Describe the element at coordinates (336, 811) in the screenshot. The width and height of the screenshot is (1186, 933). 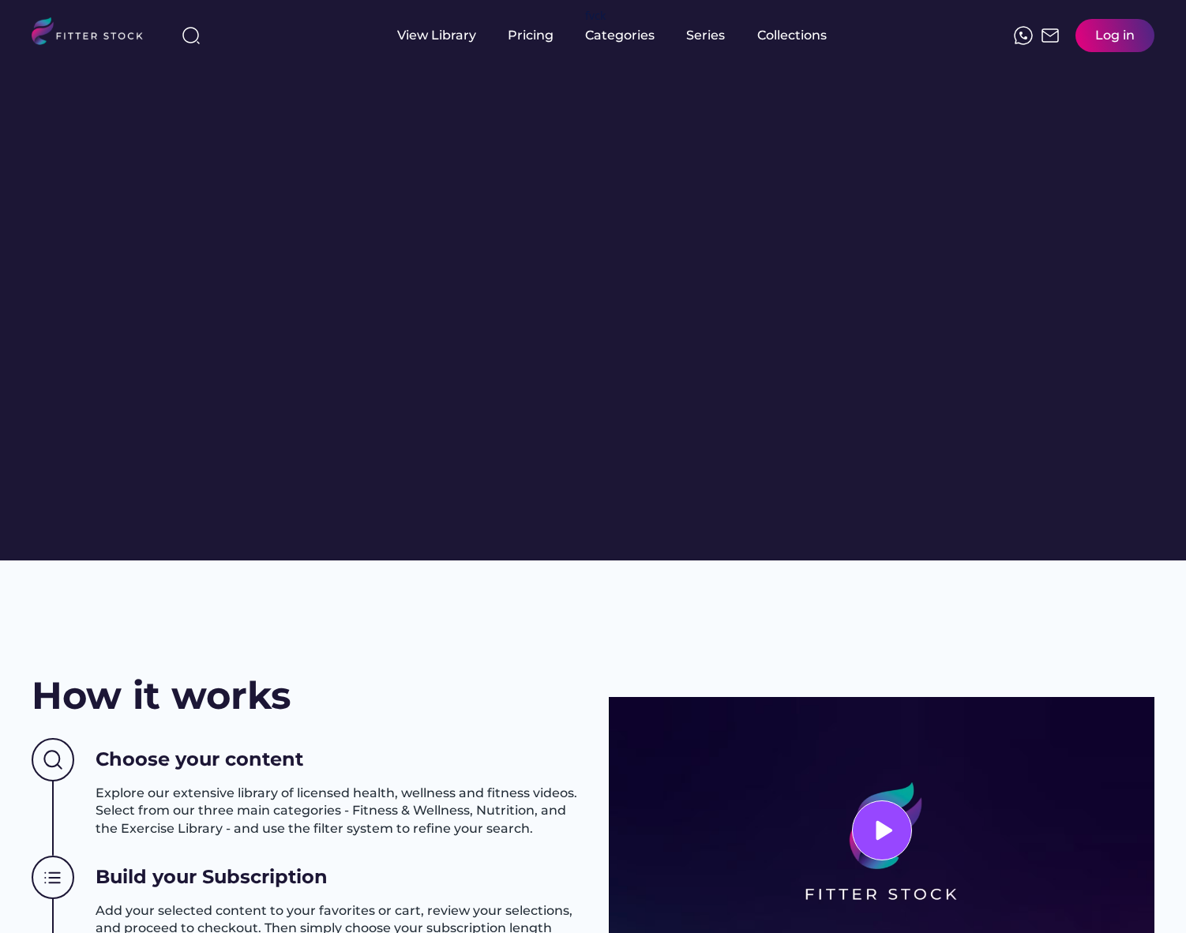
I see `h3: Explore our extensive library of licensed health, wellness and fitness videos. Select from our th...` at that location.